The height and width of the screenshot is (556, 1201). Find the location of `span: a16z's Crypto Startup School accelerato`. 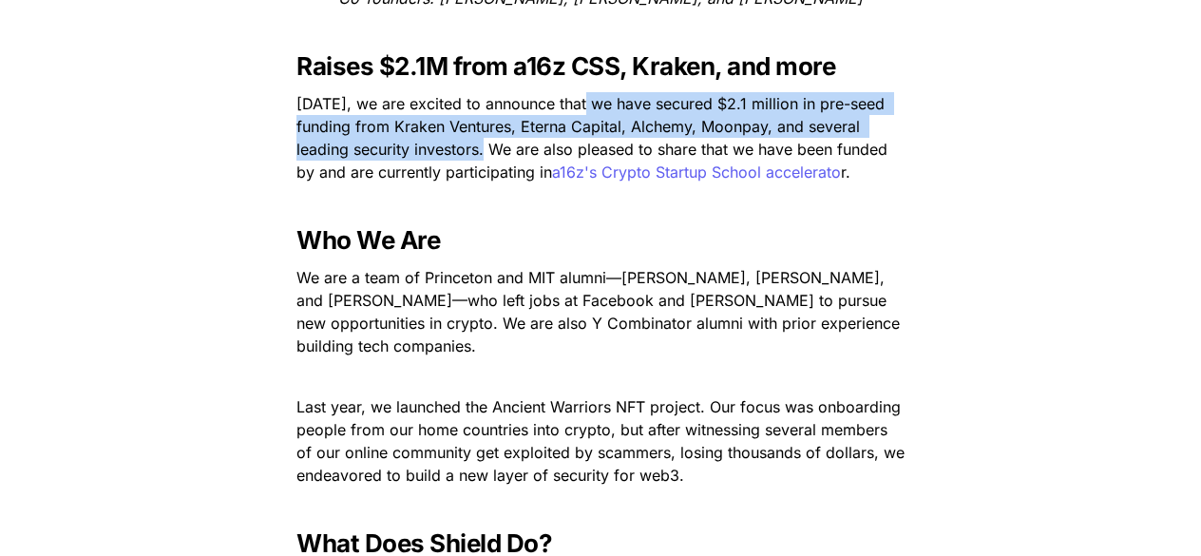

span: a16z's Crypto Startup School accelerato is located at coordinates (696, 172).